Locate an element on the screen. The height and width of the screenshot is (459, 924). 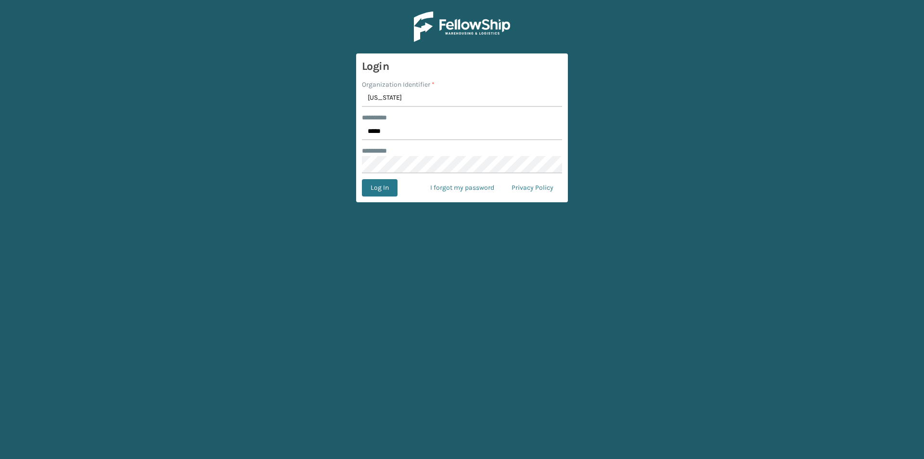
h3: Login is located at coordinates (462, 66).